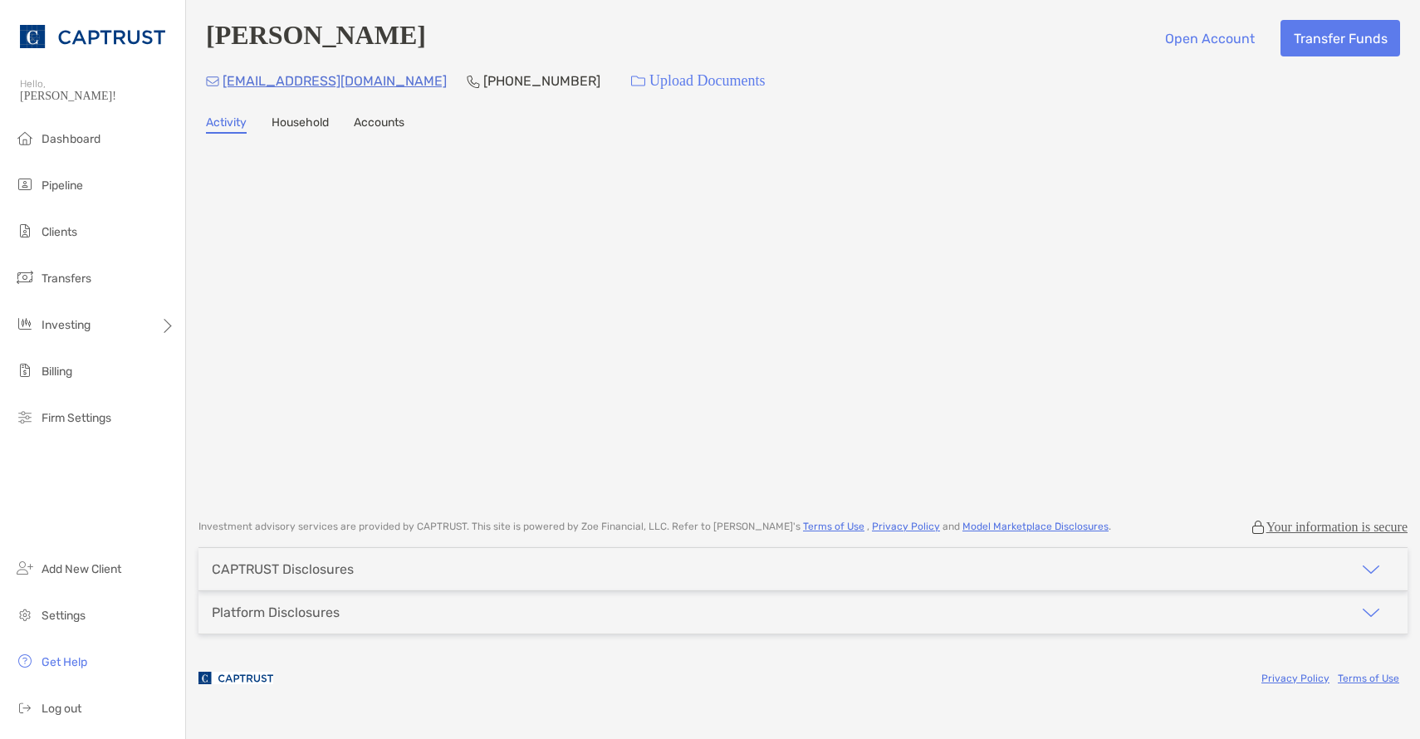 This screenshot has width=1420, height=739. I want to click on span: Clients, so click(59, 232).